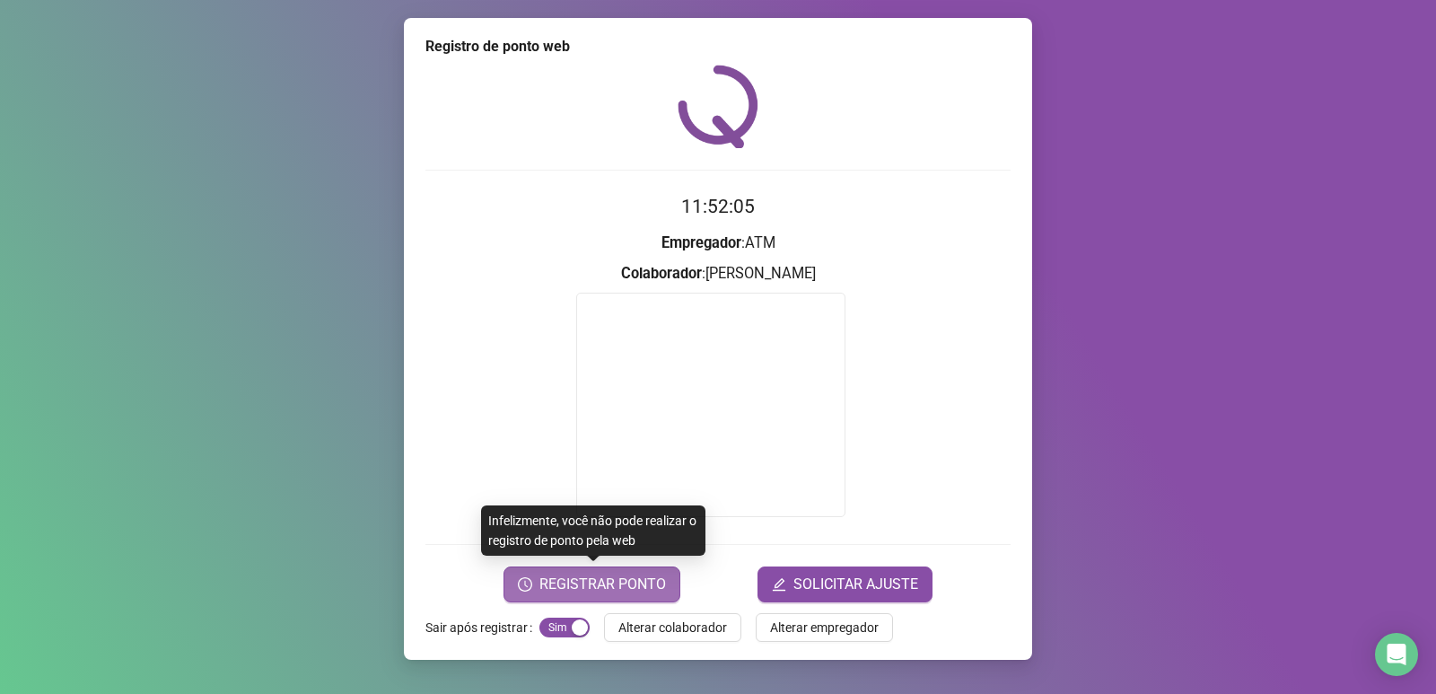 The height and width of the screenshot is (694, 1436). What do you see at coordinates (718, 243) in the screenshot?
I see `h3: : ATM` at bounding box center [718, 243].